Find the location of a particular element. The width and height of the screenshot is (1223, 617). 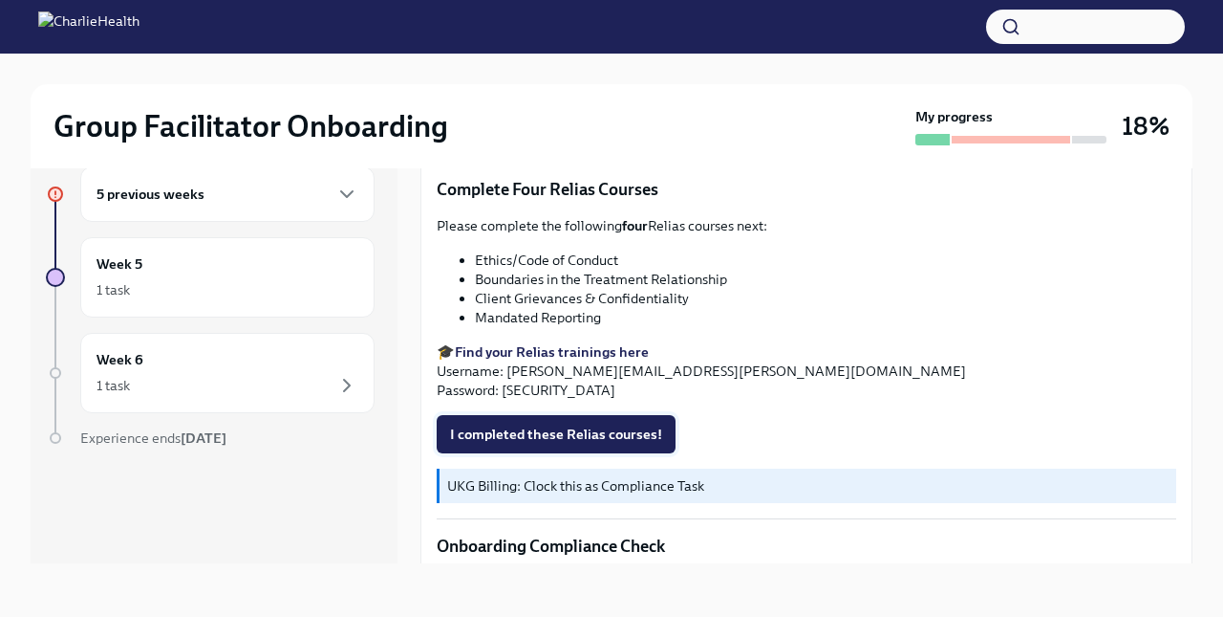

p: Complete Four Relias Courses is located at coordinates (807, 189).